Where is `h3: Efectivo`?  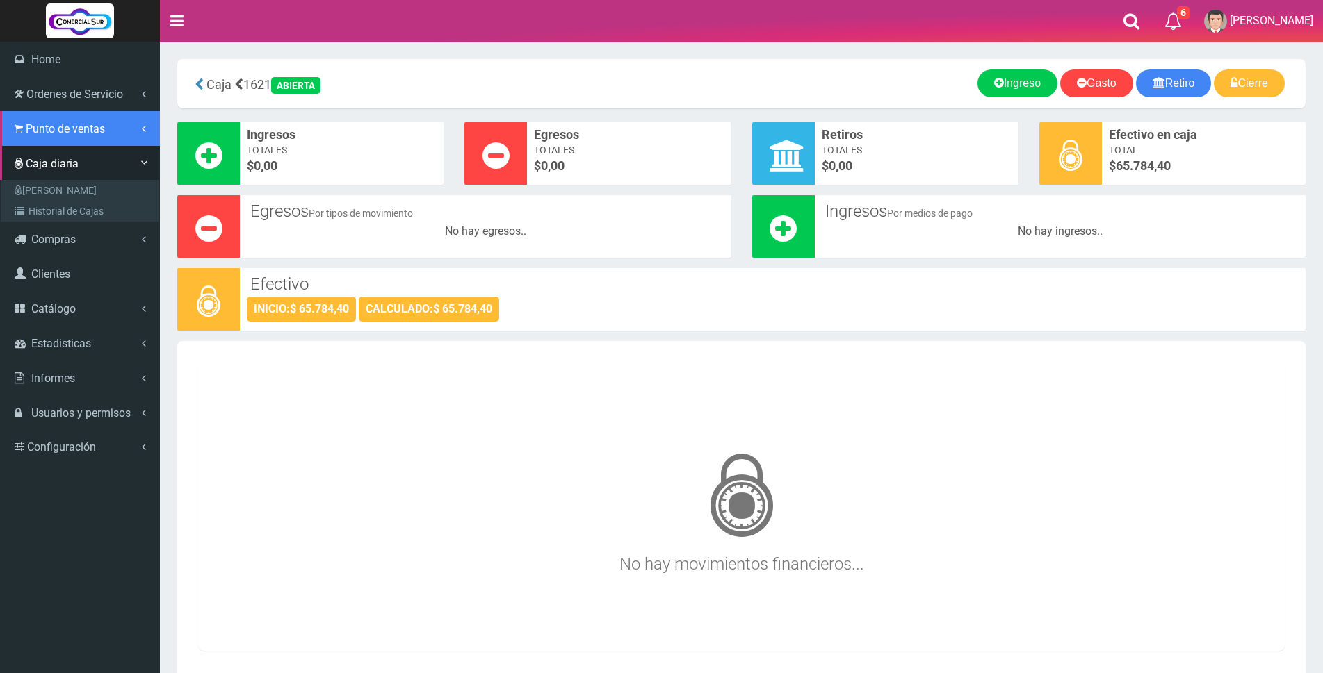
h3: Efectivo is located at coordinates (772, 284).